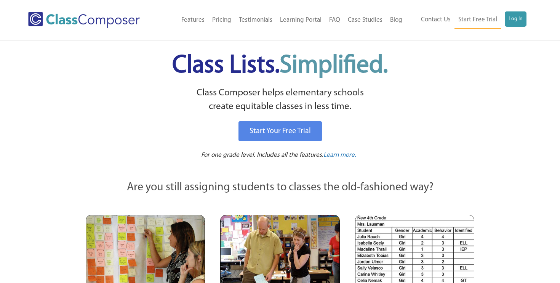  I want to click on a: Learn more., so click(340, 155).